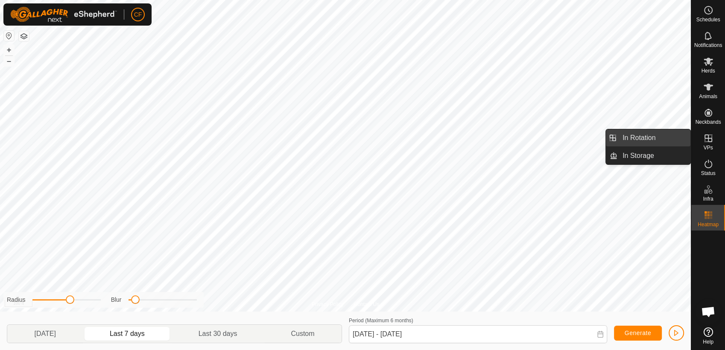 The width and height of the screenshot is (725, 350). I want to click on label: Radius, so click(16, 300).